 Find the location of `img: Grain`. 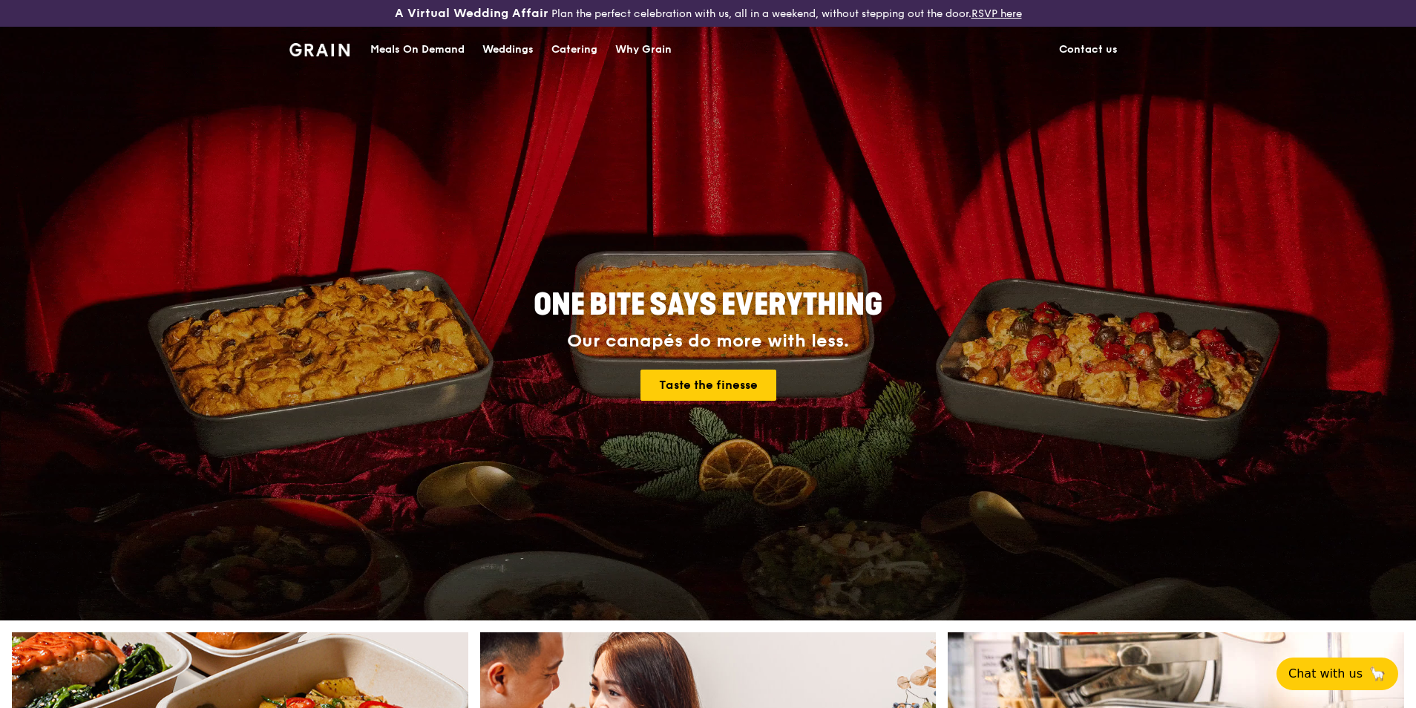

img: Grain is located at coordinates (319, 50).